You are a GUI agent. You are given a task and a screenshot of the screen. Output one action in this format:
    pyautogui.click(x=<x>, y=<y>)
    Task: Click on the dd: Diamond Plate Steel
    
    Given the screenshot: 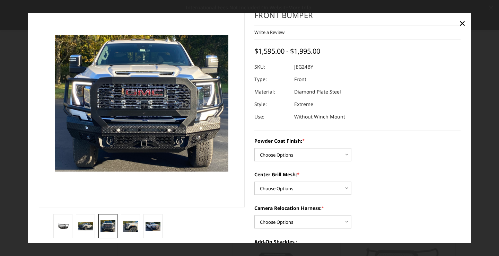 What is the action you would take?
    pyautogui.click(x=317, y=92)
    